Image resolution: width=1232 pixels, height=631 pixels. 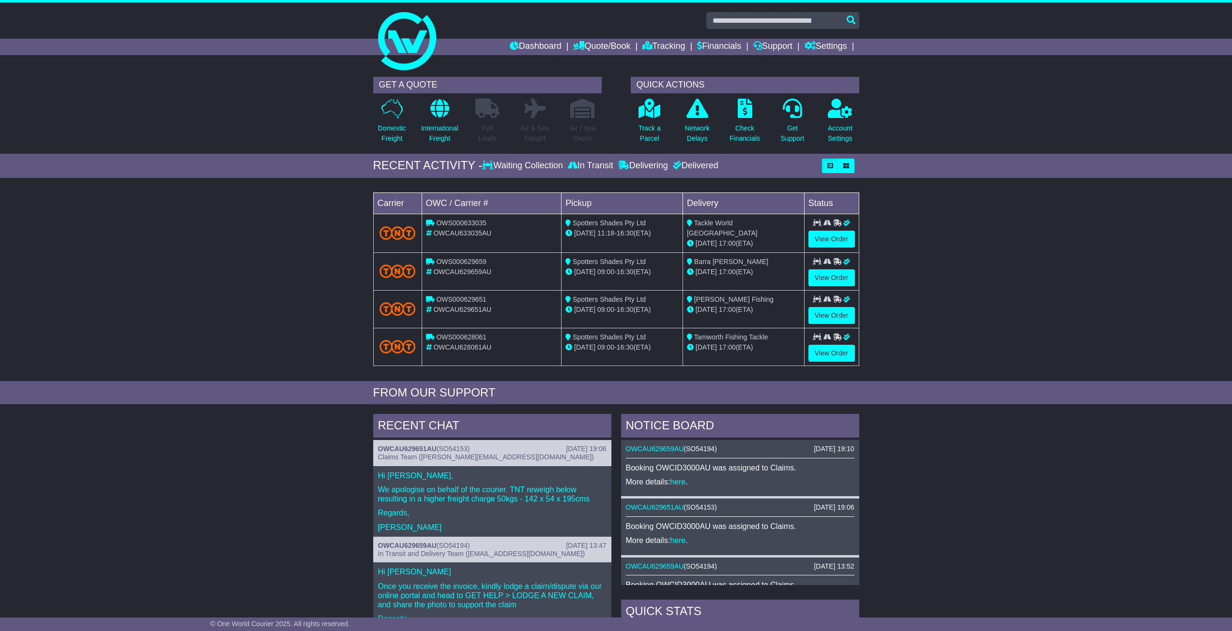 I want to click on p: Full Loads, so click(x=487, y=134).